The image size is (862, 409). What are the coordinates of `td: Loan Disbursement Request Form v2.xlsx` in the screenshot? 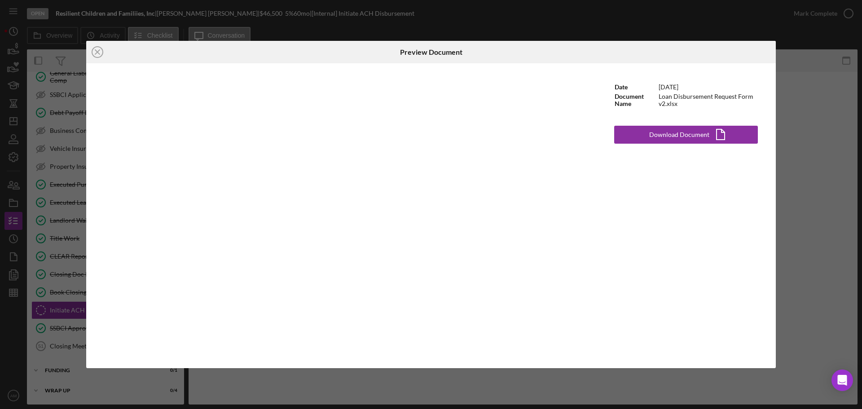 It's located at (708, 100).